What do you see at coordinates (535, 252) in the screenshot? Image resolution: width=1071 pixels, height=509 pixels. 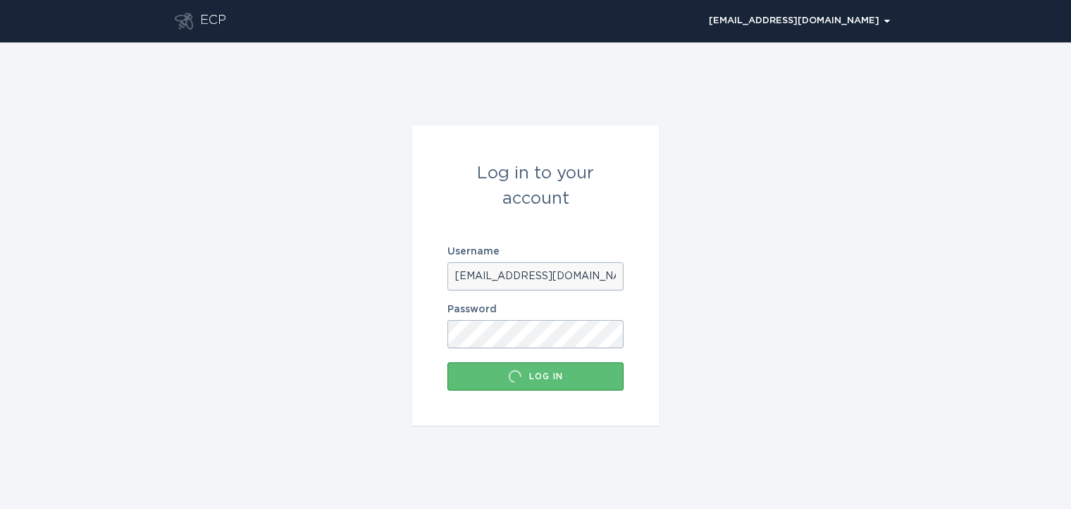 I see `label: Username` at bounding box center [535, 252].